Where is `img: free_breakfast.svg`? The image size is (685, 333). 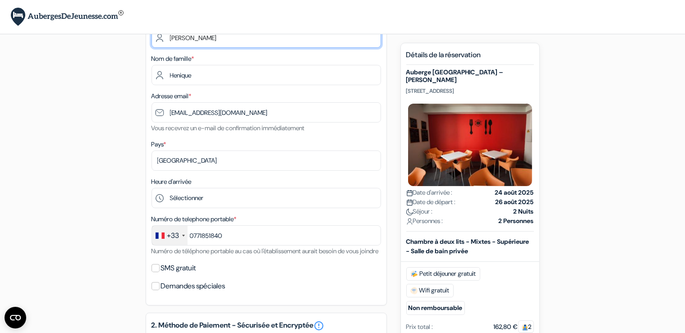
img: free_breakfast.svg is located at coordinates (414, 274).